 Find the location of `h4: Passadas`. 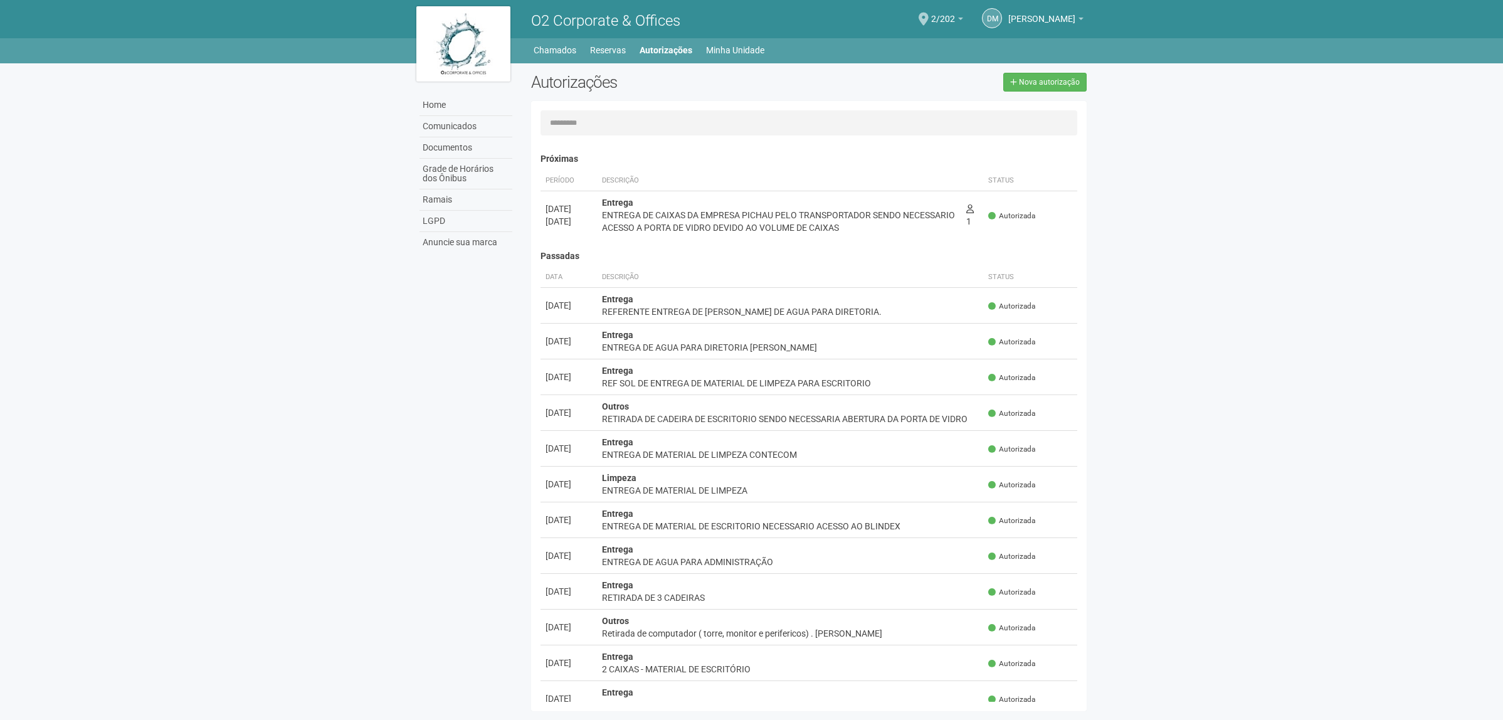

h4: Passadas is located at coordinates (809, 256).